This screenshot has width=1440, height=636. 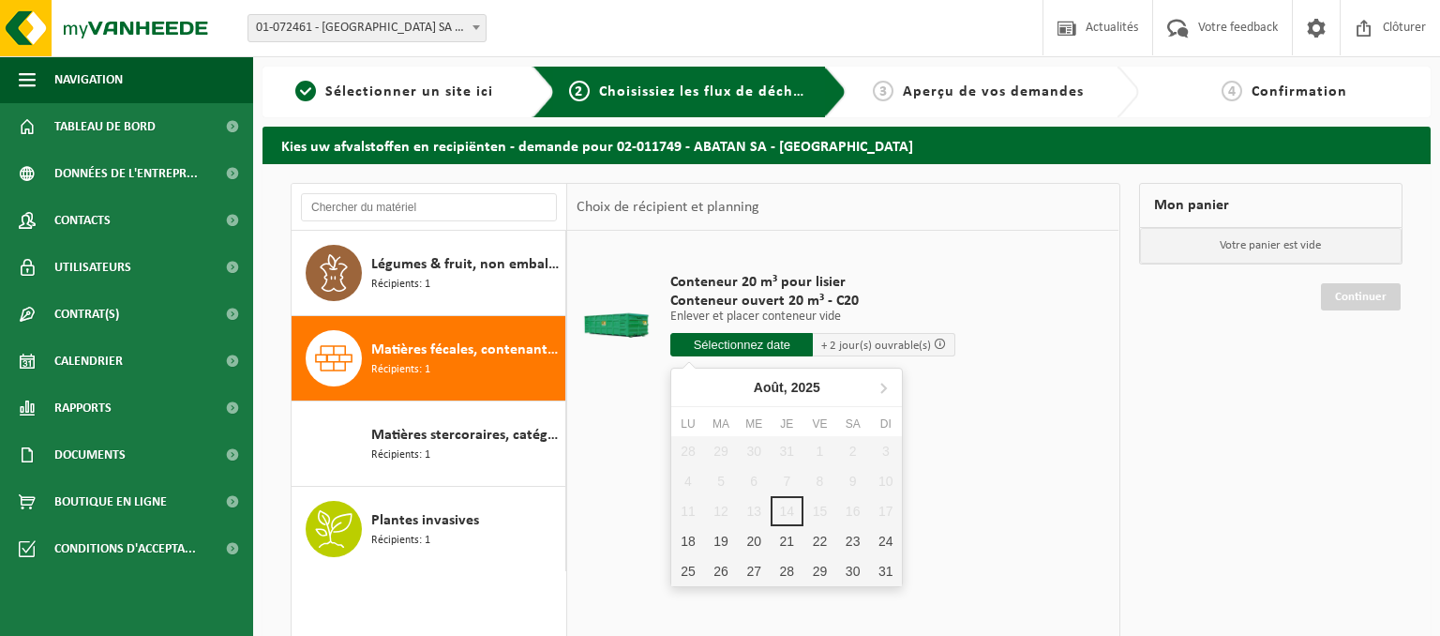 I want to click on span: Aperçu de vos demandes, so click(x=993, y=92).